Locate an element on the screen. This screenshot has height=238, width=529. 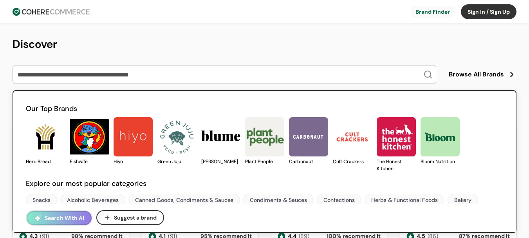
div: Canned Goods, Condiments & Sauces is located at coordinates (184, 200).